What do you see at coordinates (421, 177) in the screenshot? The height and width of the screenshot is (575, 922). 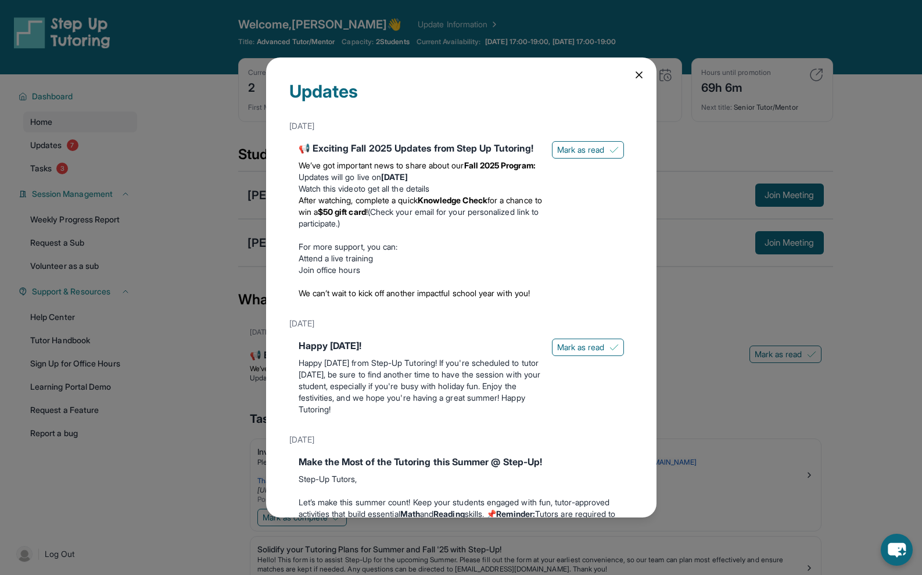 I see `li: Updates will go live on` at bounding box center [421, 177].